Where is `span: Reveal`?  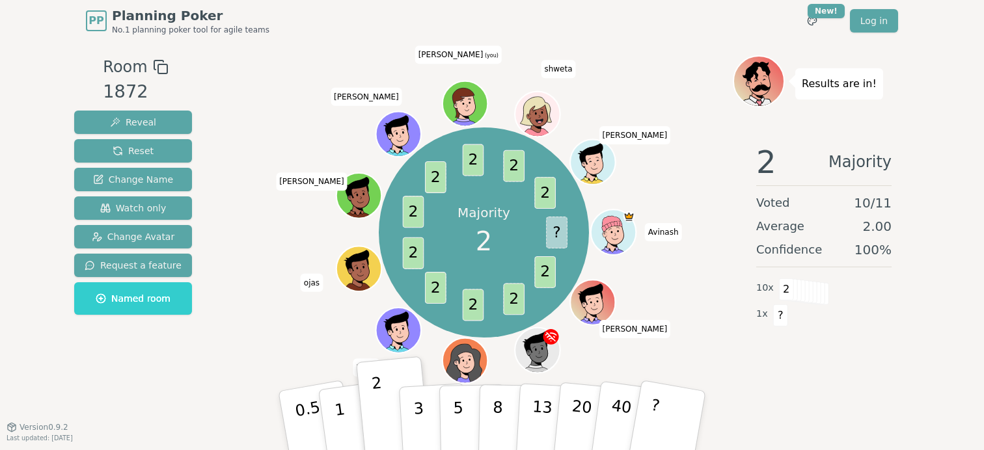
span: Reveal is located at coordinates (133, 122).